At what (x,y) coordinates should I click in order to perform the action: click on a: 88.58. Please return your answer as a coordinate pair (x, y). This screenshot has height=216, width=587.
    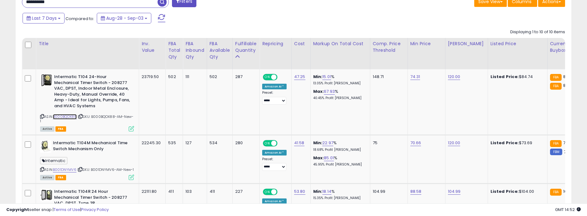
    Looking at the image, I should click on (416, 191).